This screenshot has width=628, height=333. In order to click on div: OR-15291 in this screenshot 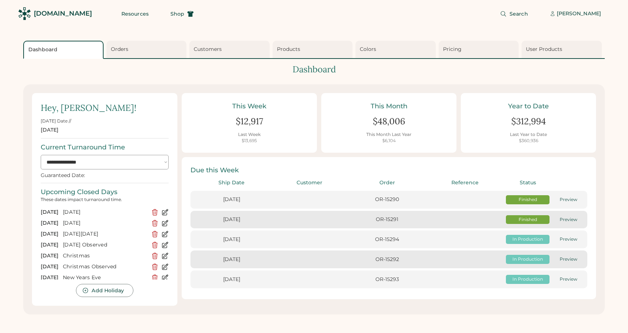, I will do `click(387, 220)`.